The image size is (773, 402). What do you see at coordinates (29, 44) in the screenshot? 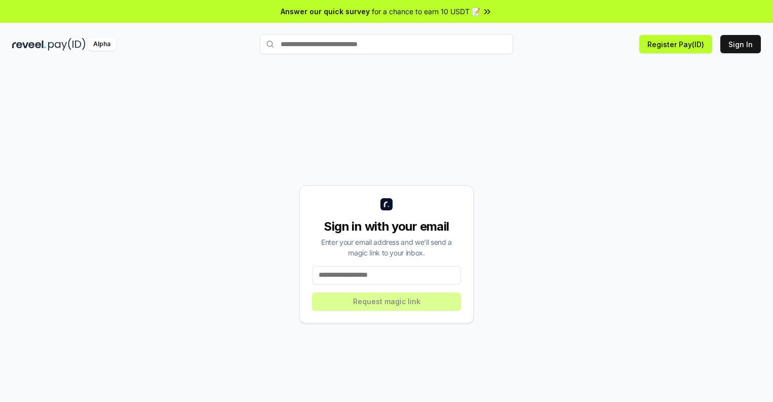
I see `img: reveel_dark` at bounding box center [29, 44].